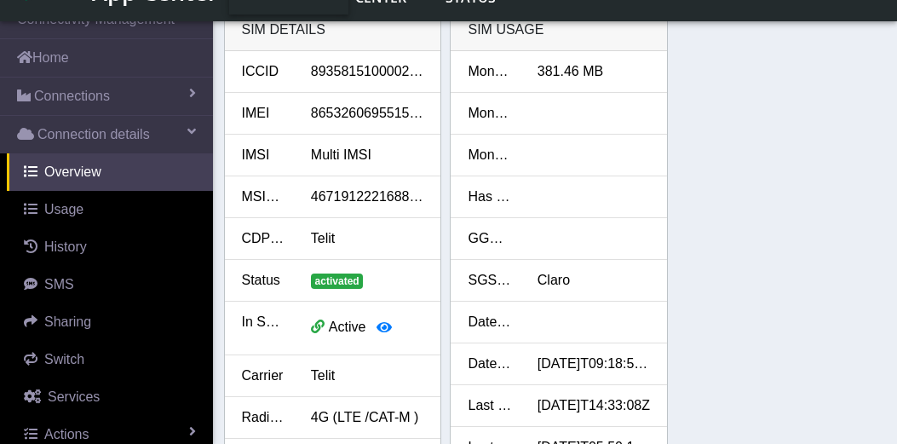 The height and width of the screenshot is (444, 897). Describe the element at coordinates (110, 322) in the screenshot. I see `a: Sharing` at that location.